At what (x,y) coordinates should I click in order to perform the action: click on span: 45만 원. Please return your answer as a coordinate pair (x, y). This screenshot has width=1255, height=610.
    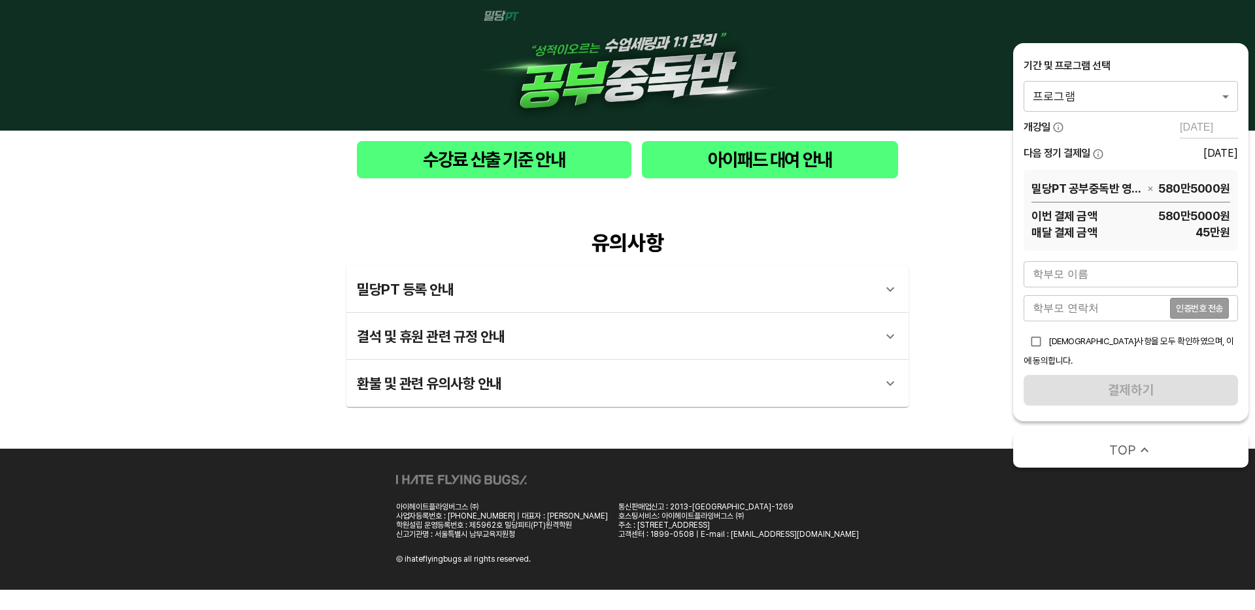
    Looking at the image, I should click on (1163, 232).